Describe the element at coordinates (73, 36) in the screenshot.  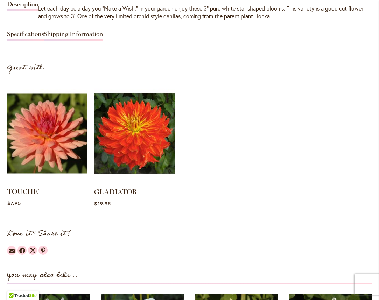
I see `a: Shipping Information` at that location.